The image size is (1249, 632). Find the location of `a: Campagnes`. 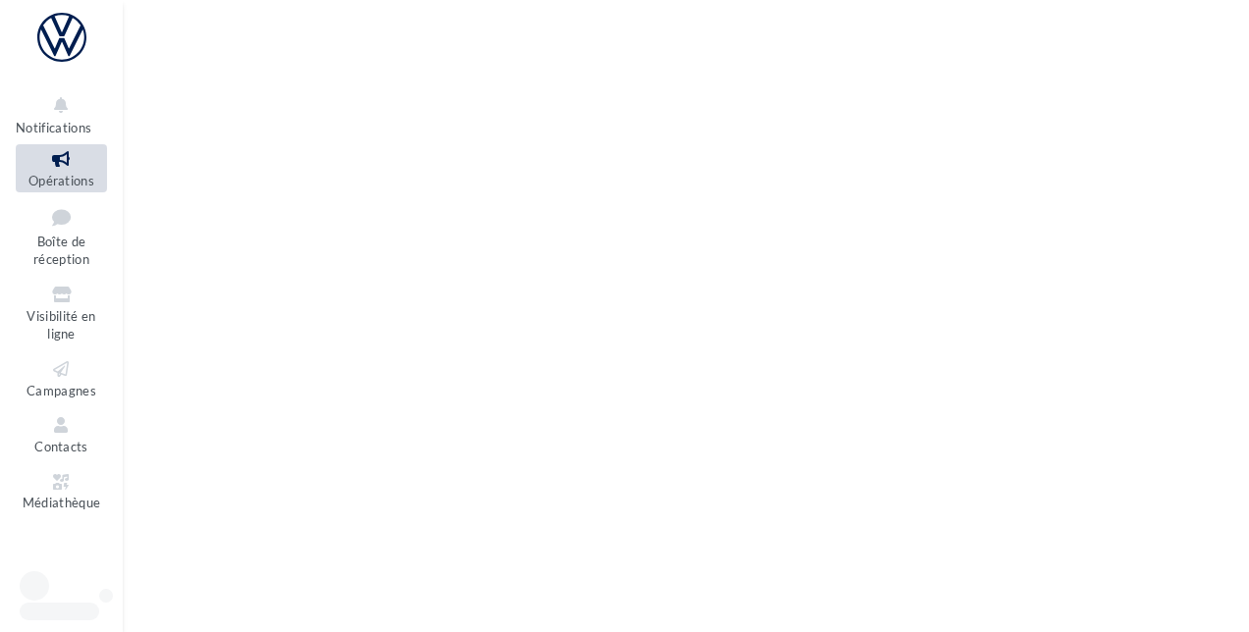

a: Campagnes is located at coordinates (61, 378).